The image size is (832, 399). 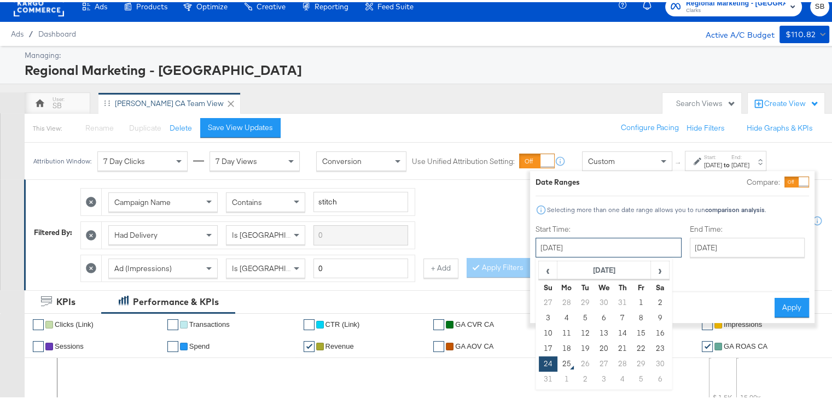 What do you see at coordinates (800, 32) in the screenshot?
I see `div: $110.82` at bounding box center [800, 32].